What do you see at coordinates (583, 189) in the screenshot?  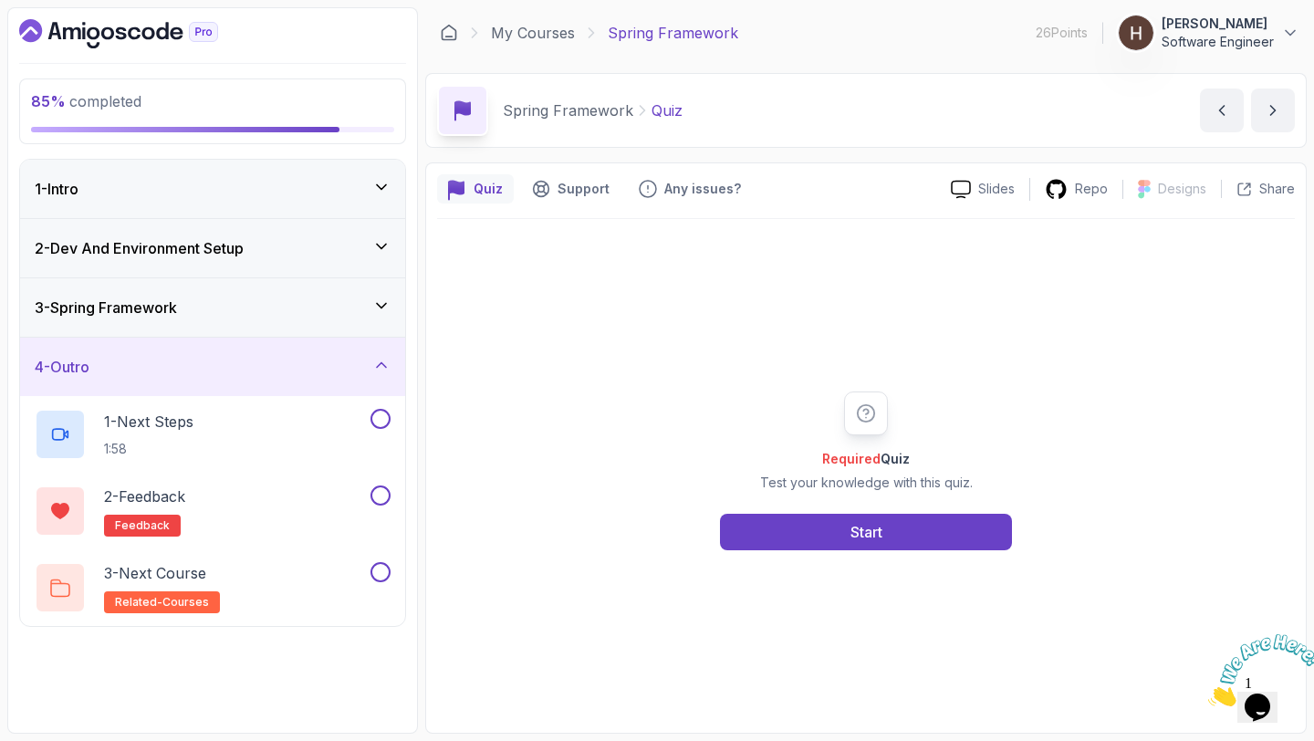 I see `p: Support` at bounding box center [583, 189].